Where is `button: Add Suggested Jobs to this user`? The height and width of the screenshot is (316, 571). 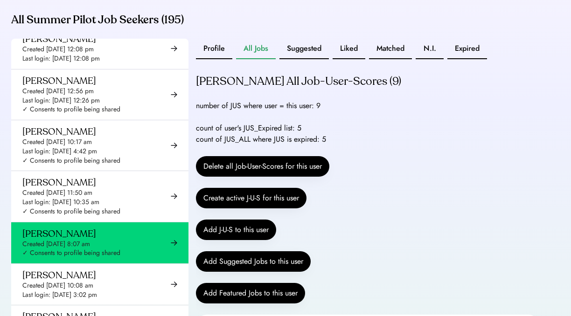
button: Add Suggested Jobs to this user is located at coordinates (253, 262).